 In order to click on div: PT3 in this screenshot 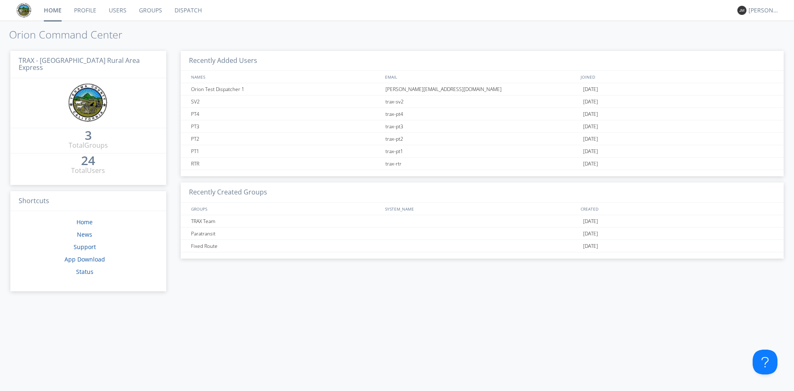, I will do `click(286, 126)`.